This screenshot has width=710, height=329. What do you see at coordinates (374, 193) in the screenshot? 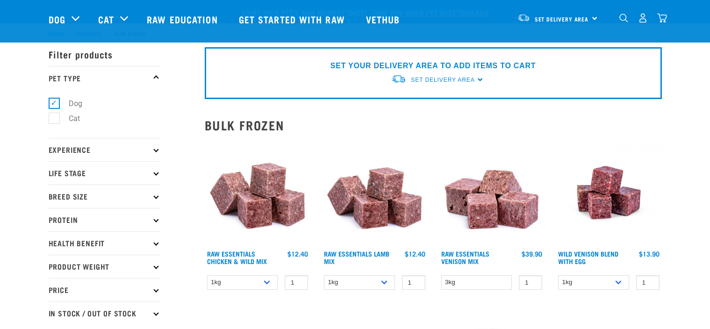
I see `img: ?1041 RE Lamb Mix 01` at bounding box center [374, 193].